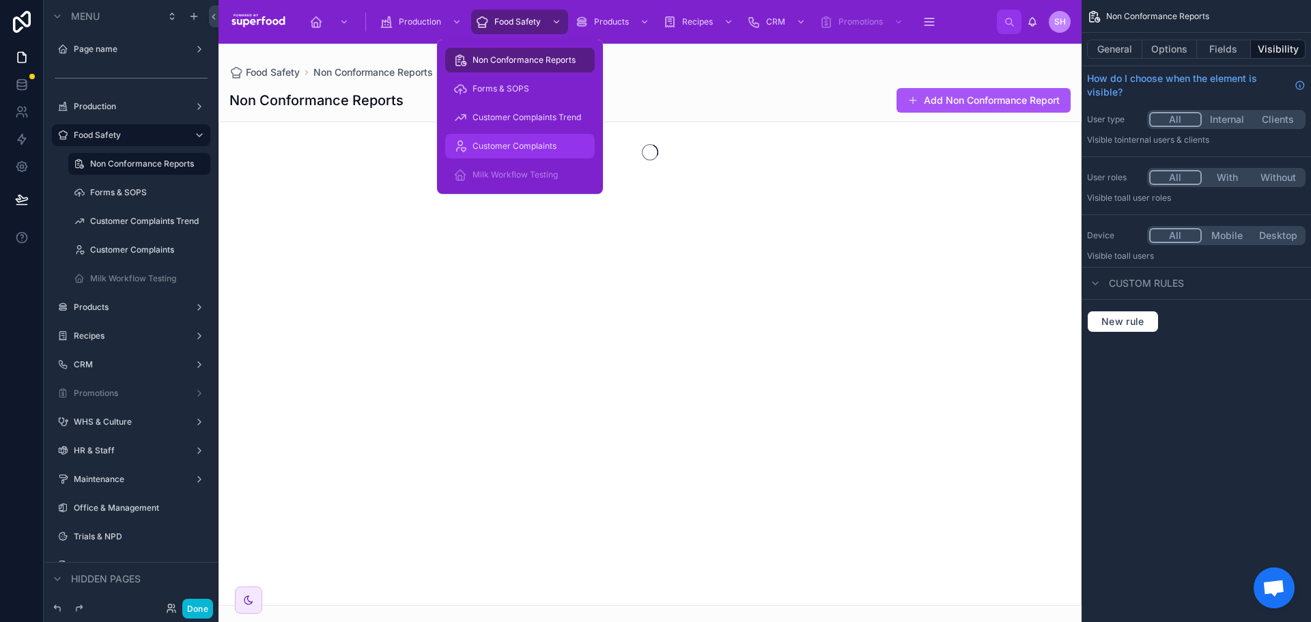  Describe the element at coordinates (1227, 178) in the screenshot. I see `button: With` at that location.